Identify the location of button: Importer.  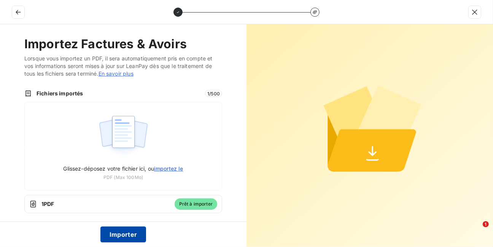
(123, 235).